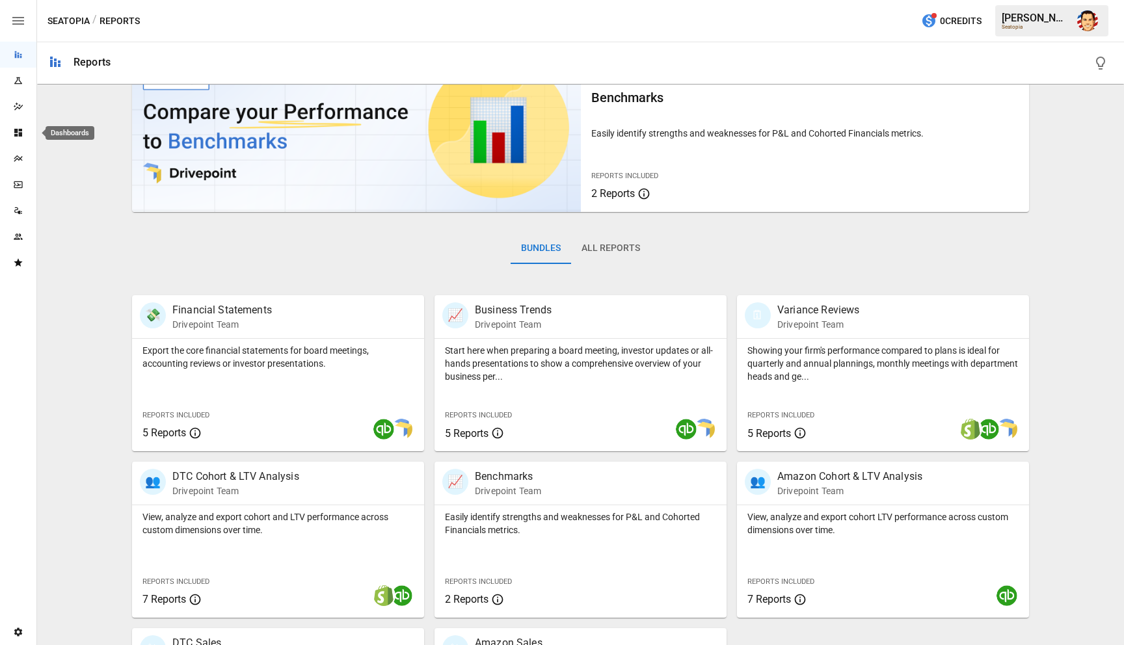  I want to click on p: View, analyze and export cohort and LTV performance across custom dimensions over time., so click(278, 523).